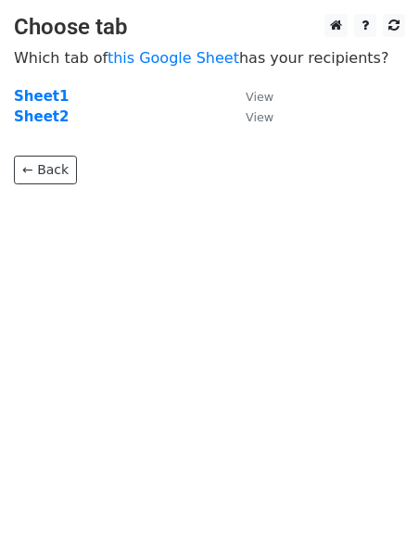 The image size is (419, 541). Describe the element at coordinates (45, 169) in the screenshot. I see `a: ← Back` at that location.